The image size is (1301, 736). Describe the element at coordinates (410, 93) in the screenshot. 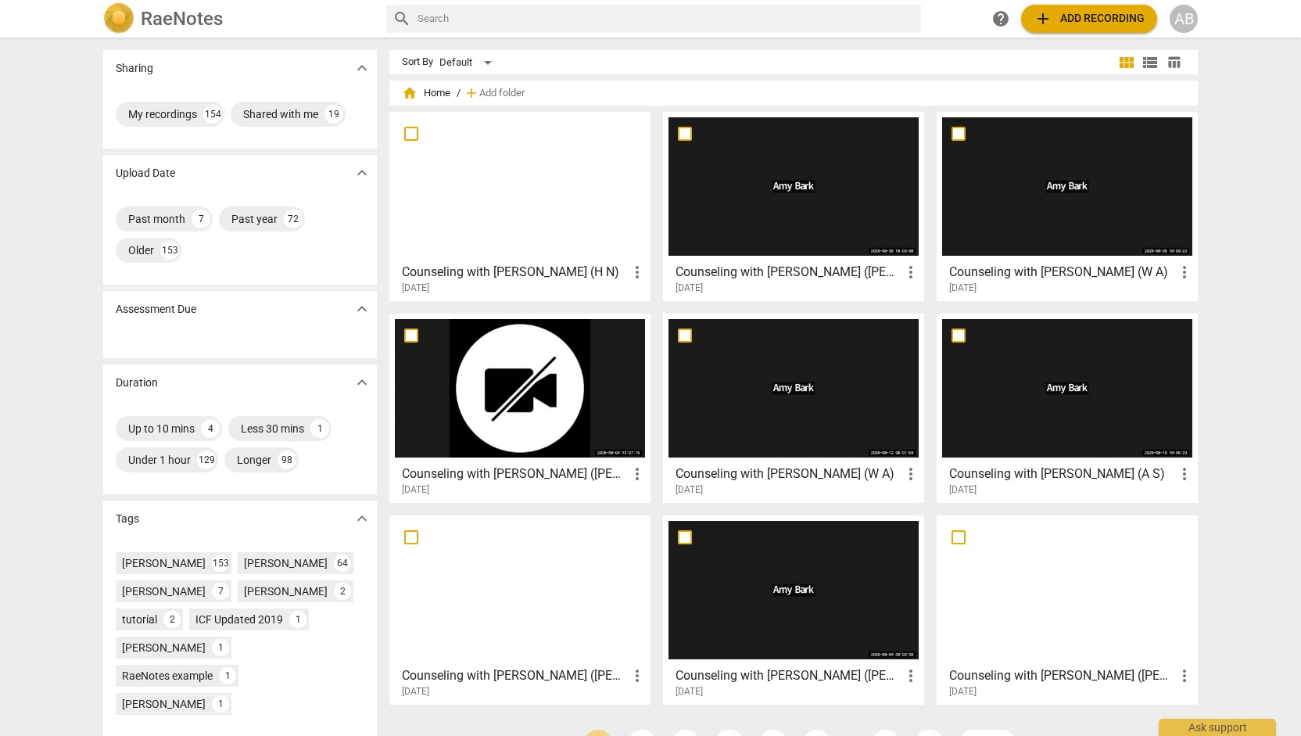

I see `span: home` at that location.